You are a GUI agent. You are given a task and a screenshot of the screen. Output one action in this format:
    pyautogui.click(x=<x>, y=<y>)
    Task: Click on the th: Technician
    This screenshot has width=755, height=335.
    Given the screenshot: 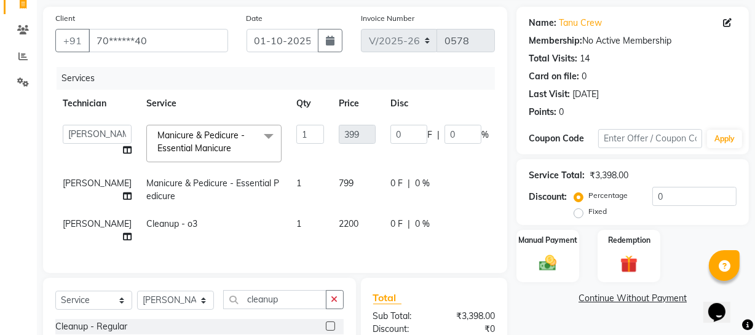 What is the action you would take?
    pyautogui.click(x=97, y=103)
    